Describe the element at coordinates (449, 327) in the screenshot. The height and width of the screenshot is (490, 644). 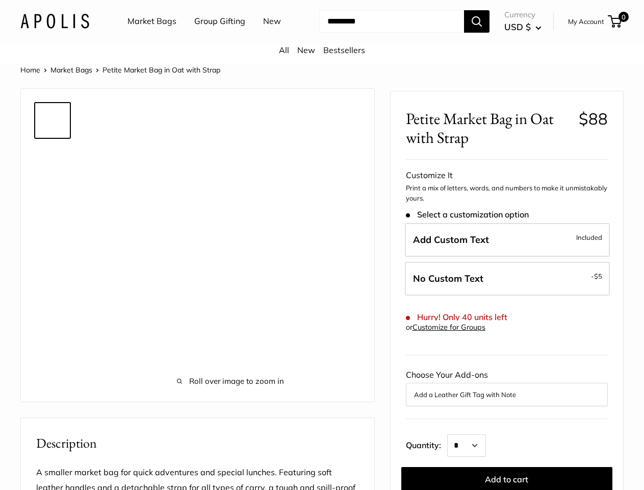
I see `a: Customize for Groups` at that location.